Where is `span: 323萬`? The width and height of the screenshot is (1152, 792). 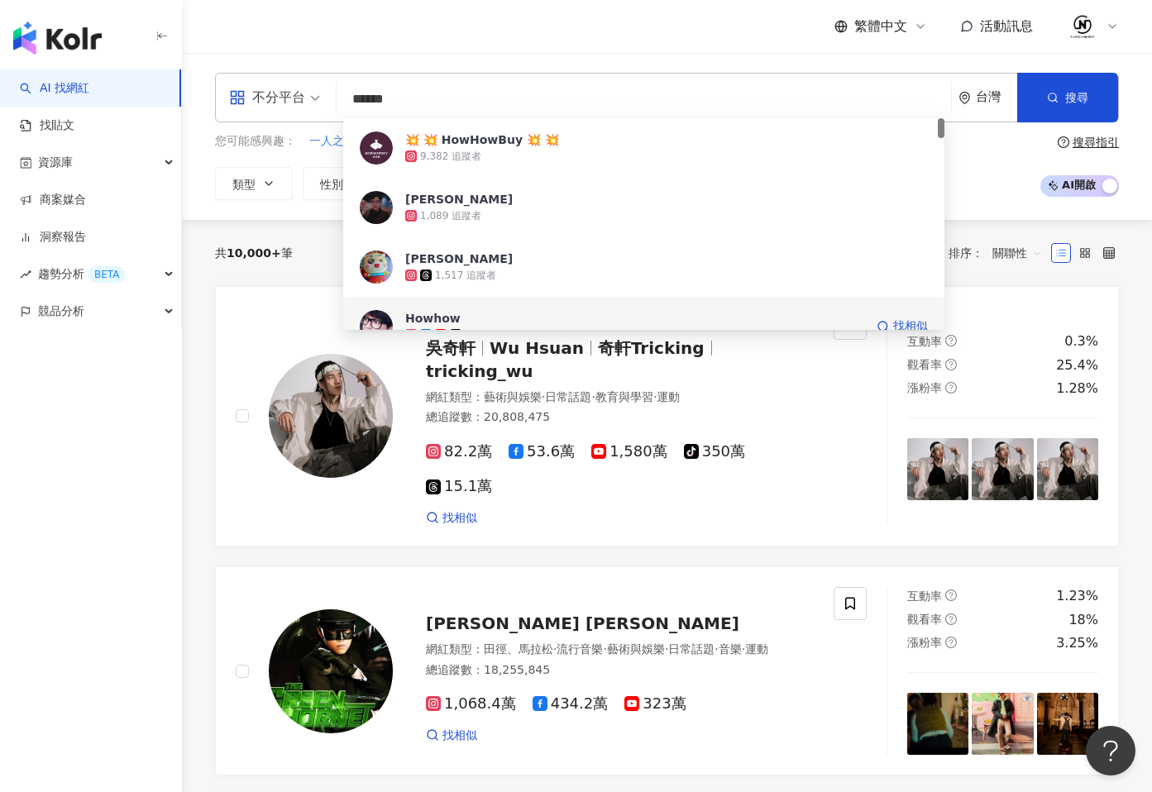 span: 323萬 is located at coordinates (655, 704).